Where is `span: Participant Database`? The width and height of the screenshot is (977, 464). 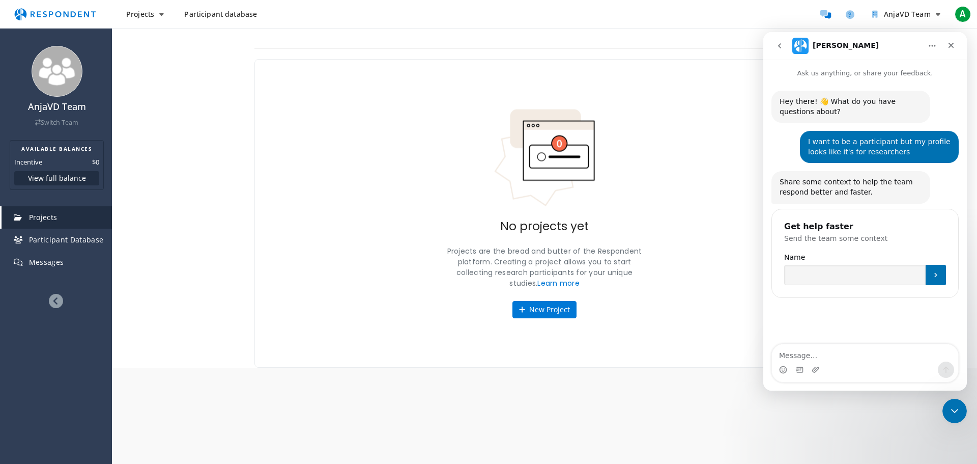
span: Participant Database is located at coordinates (66, 239).